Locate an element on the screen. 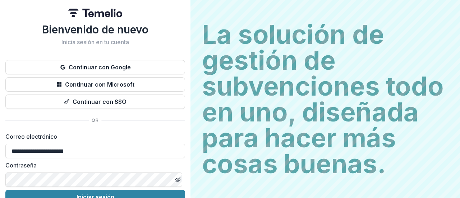 The height and width of the screenshot is (198, 460). font: Contraseña is located at coordinates (21, 165).